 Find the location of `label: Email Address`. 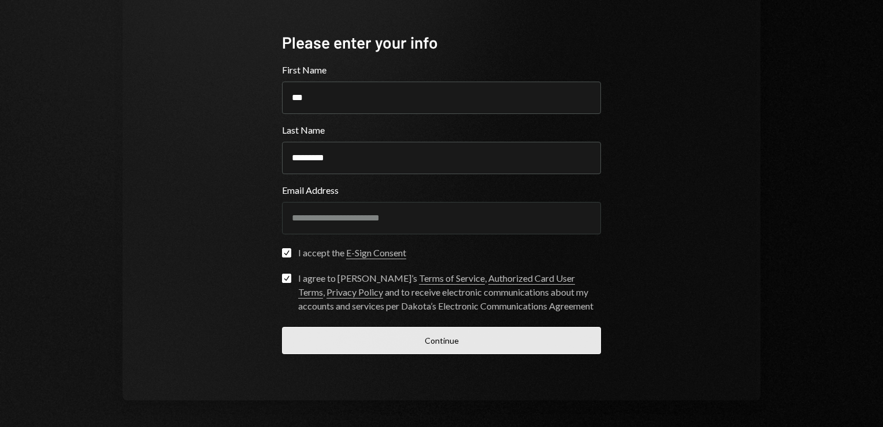

label: Email Address is located at coordinates (442, 190).